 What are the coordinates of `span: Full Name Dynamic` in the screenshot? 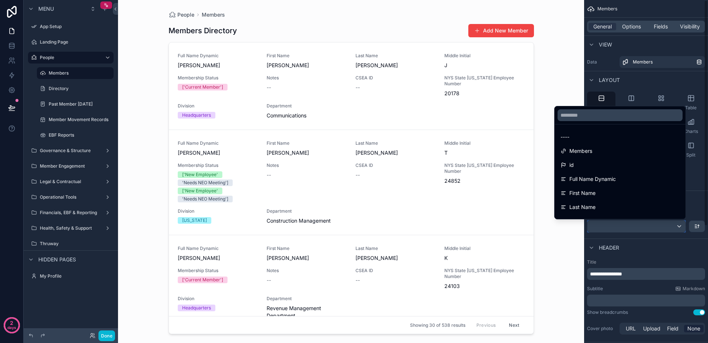 It's located at (593, 179).